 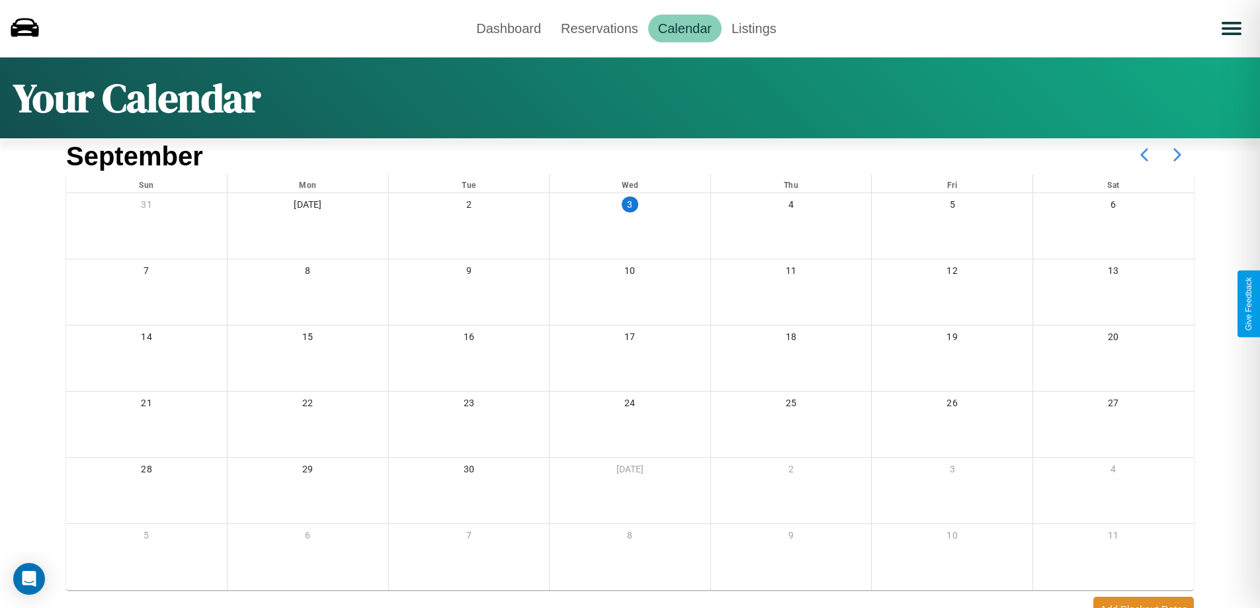 I want to click on a: Dashboard, so click(x=509, y=28).